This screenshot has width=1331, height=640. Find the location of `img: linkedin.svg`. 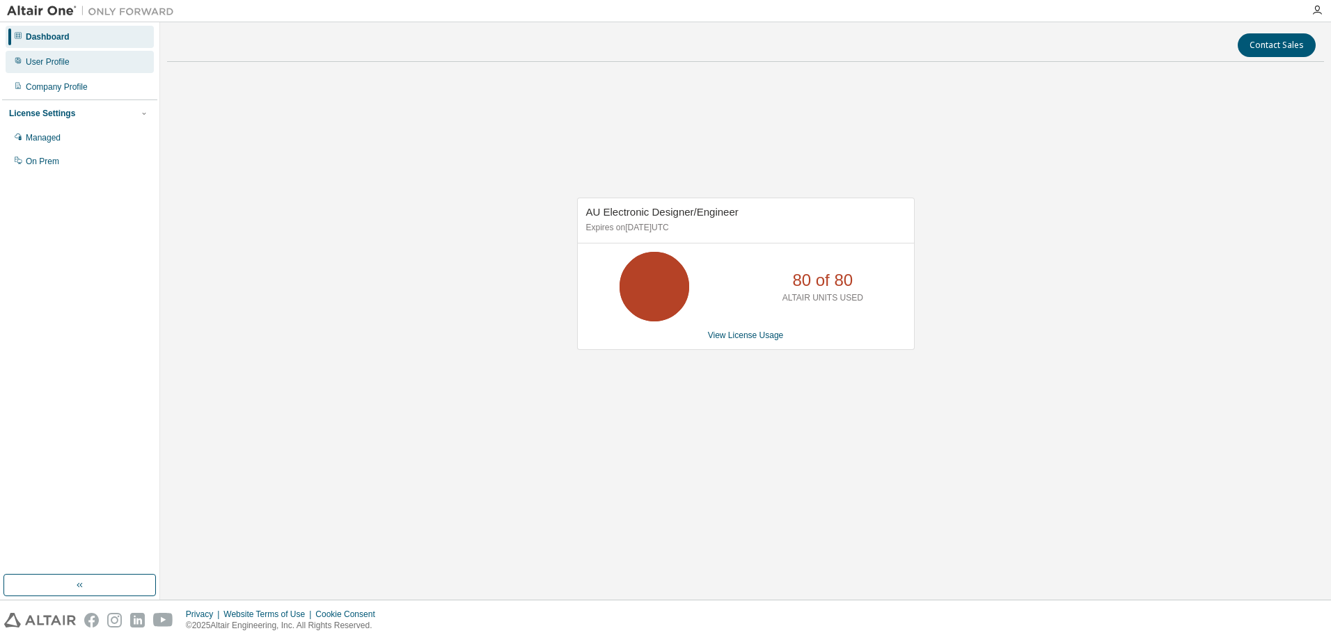

img: linkedin.svg is located at coordinates (137, 620).